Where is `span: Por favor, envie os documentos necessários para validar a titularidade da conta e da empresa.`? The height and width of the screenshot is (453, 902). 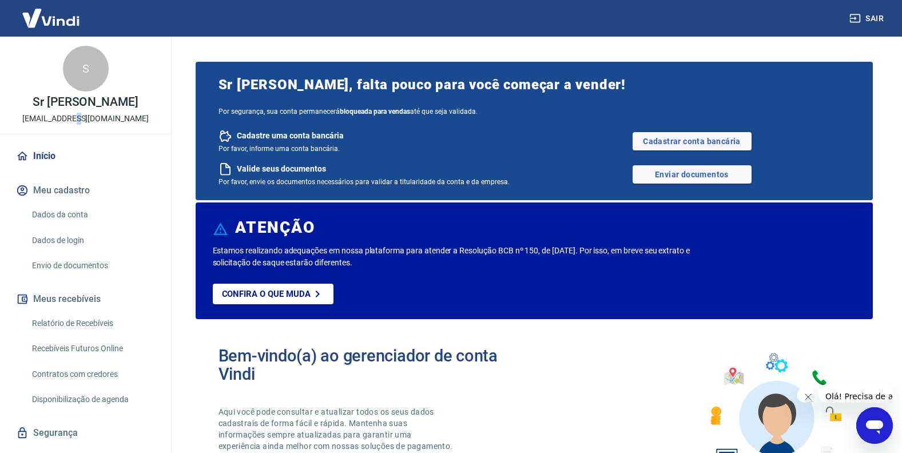 span: Por favor, envie os documentos necessários para validar a titularidade da conta e da empresa. is located at coordinates (364, 182).